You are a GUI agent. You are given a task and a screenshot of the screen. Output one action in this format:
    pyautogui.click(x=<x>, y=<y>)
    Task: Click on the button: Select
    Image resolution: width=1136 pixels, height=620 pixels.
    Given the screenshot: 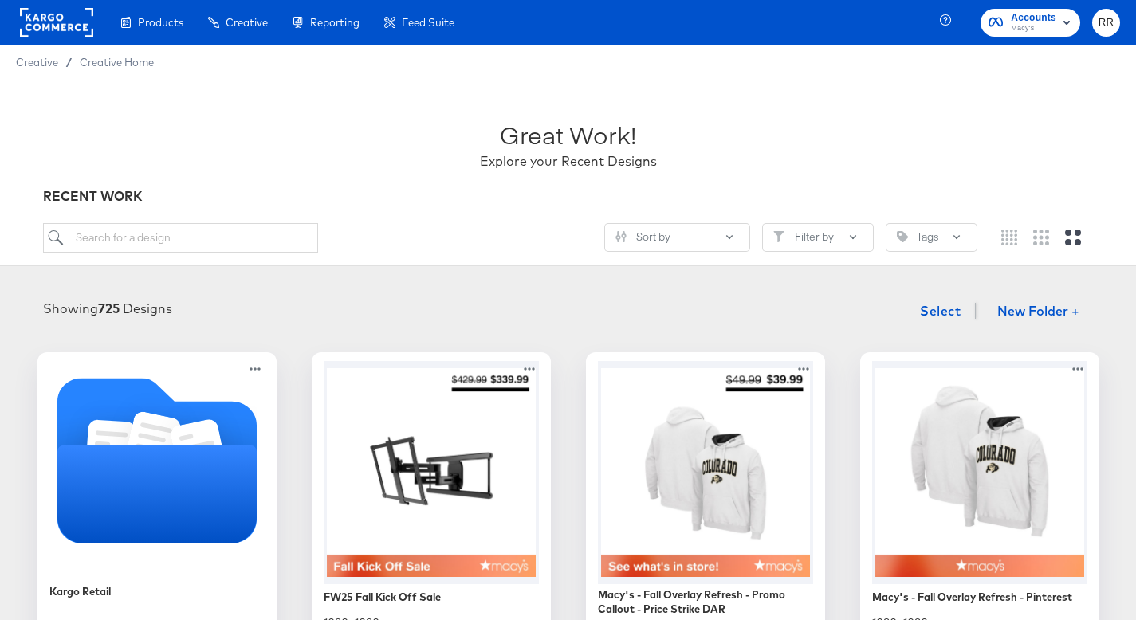 What is the action you would take?
    pyautogui.click(x=940, y=311)
    